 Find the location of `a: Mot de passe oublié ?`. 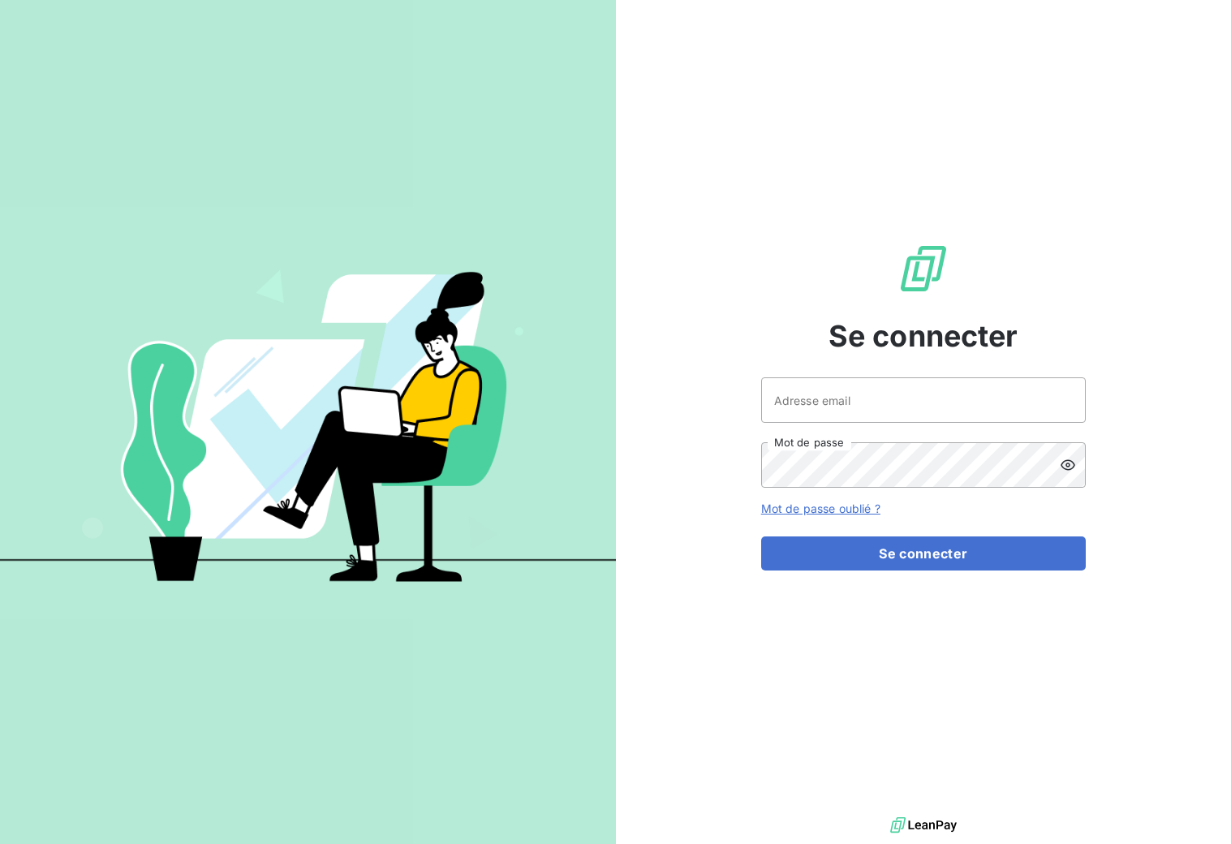

a: Mot de passe oublié ? is located at coordinates (820, 508).